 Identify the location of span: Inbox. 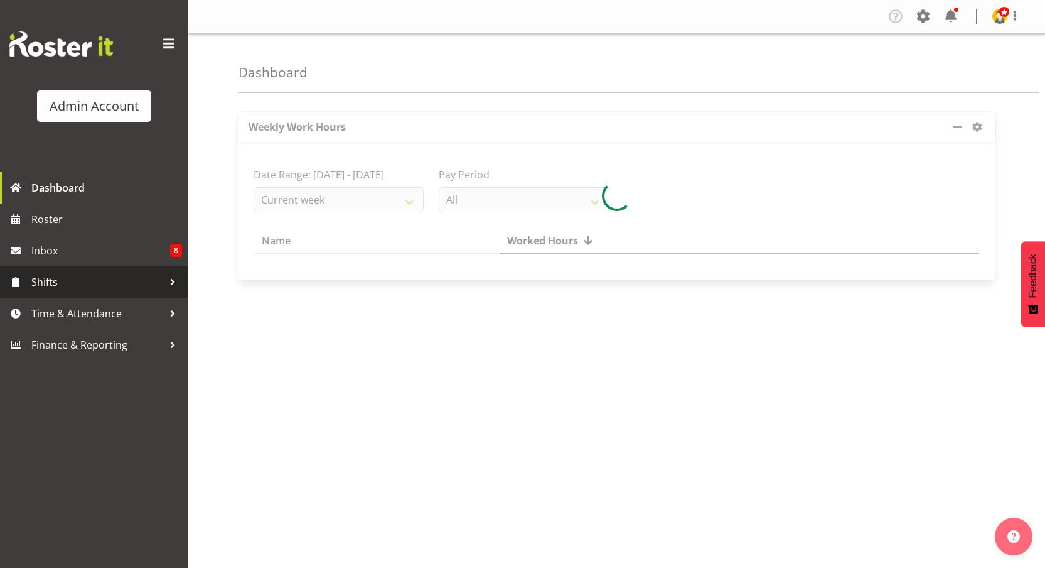
(100, 250).